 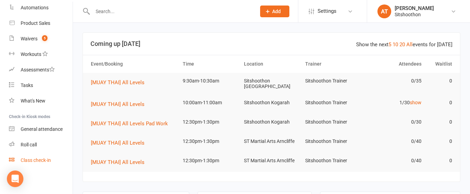 I want to click on td: 10:00am-11:00am, so click(x=210, y=102).